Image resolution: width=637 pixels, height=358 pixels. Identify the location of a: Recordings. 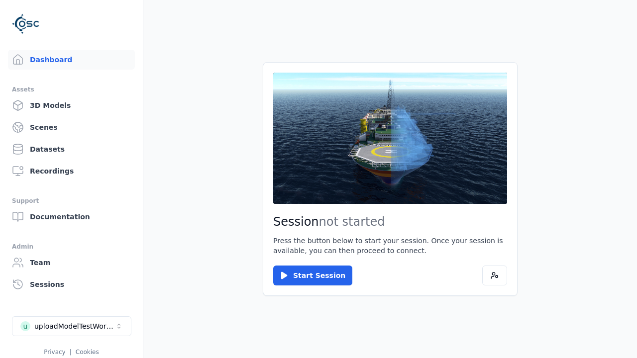
(71, 171).